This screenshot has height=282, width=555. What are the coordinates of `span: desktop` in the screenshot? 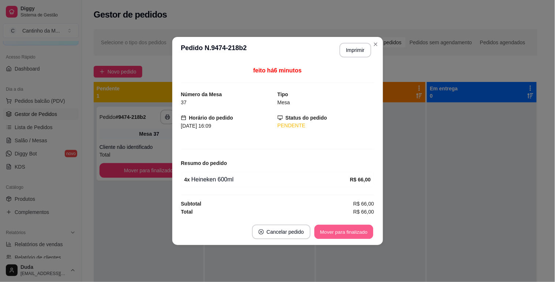 It's located at (280, 118).